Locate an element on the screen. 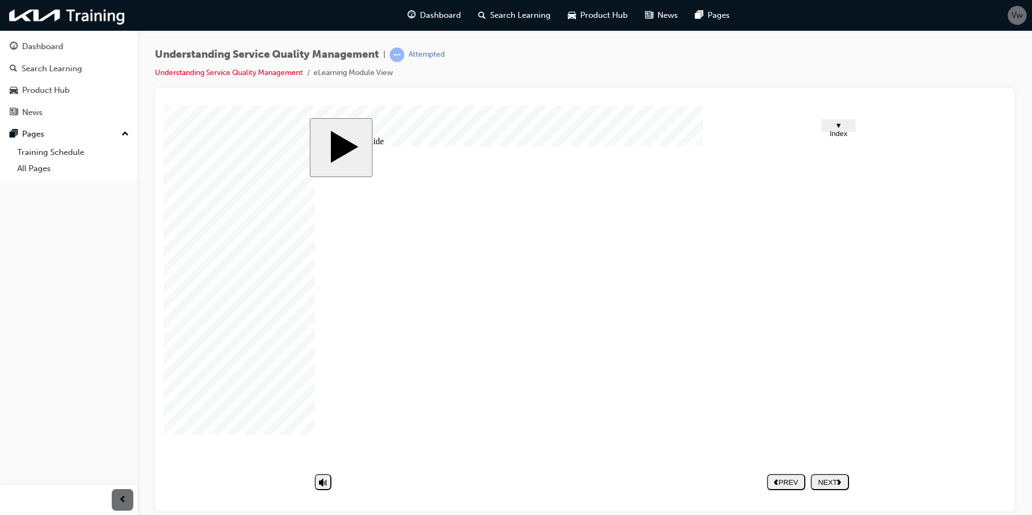  a: guage-iconDashboard is located at coordinates (434, 15).